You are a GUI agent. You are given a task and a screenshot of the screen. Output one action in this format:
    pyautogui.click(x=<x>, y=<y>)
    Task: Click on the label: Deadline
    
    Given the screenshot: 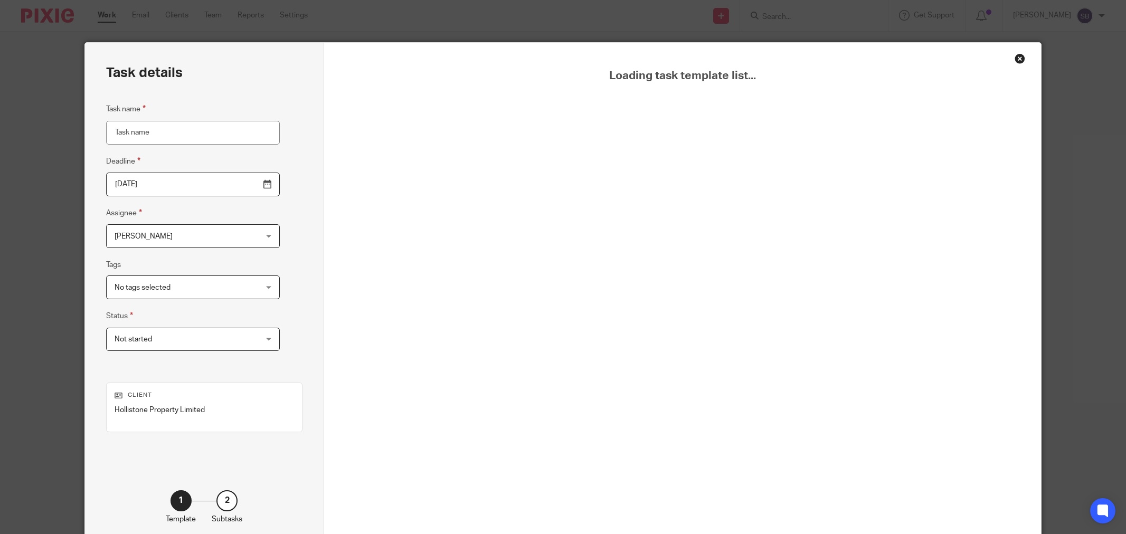 What is the action you would take?
    pyautogui.click(x=123, y=161)
    